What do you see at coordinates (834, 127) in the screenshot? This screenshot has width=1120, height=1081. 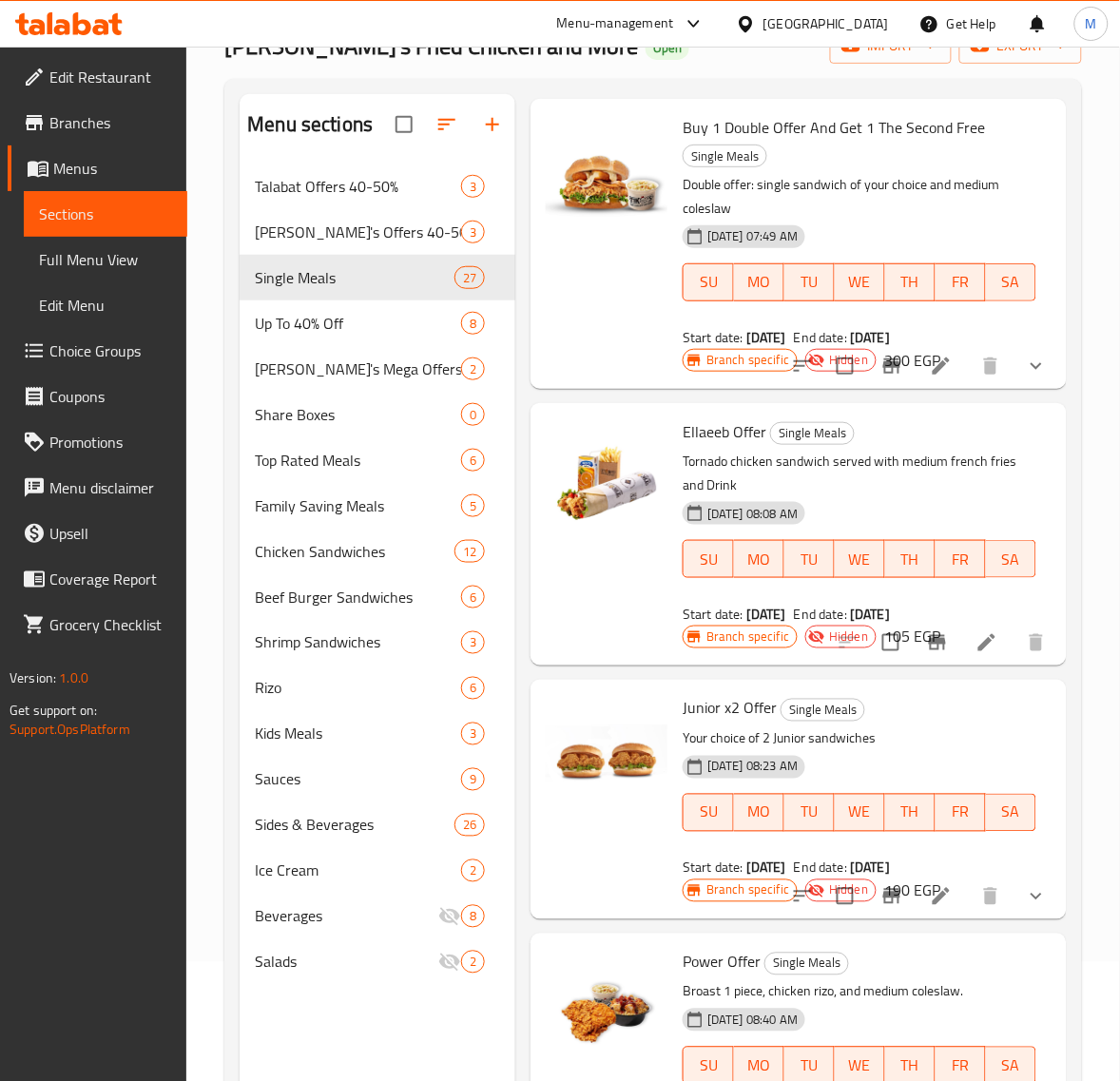 I see `span: Buy 1 Double Offer And Get 1 The Second Free` at bounding box center [834, 127].